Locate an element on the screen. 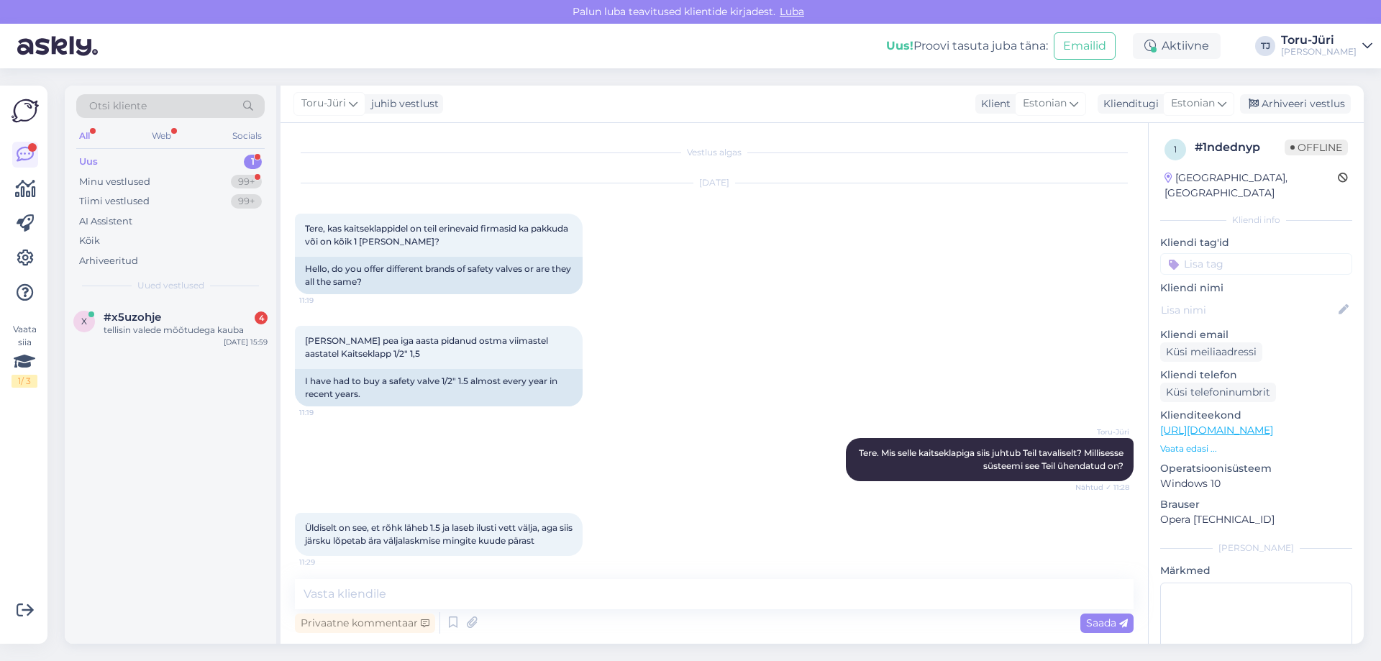 Image resolution: width=1381 pixels, height=661 pixels. div: # 1ndednyp is located at coordinates (1240, 147).